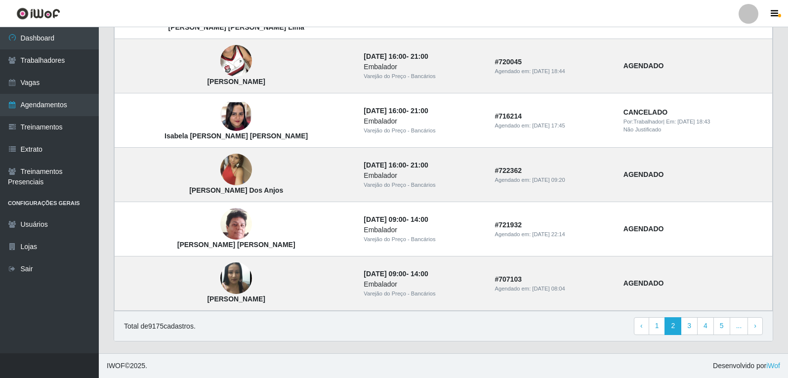 The height and width of the screenshot is (378, 788). What do you see at coordinates (646, 112) in the screenshot?
I see `strong: CANCELADO` at bounding box center [646, 112].